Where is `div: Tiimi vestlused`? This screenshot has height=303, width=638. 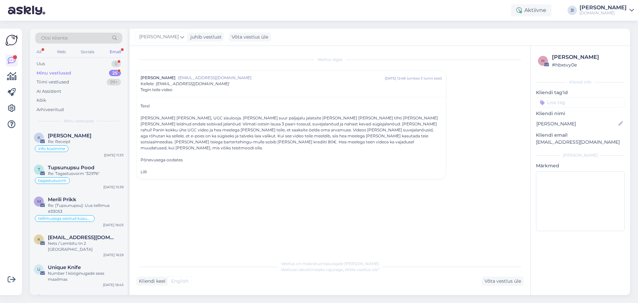 div: Tiimi vestlused is located at coordinates (53, 82).